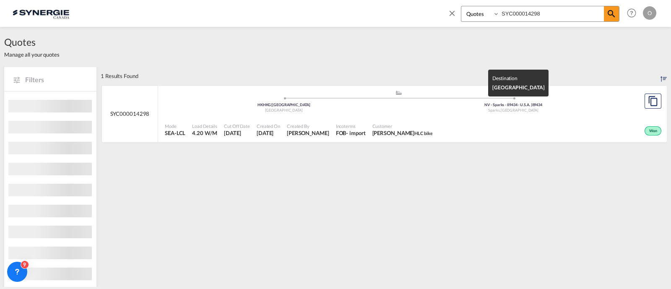 The height and width of the screenshot is (289, 671). What do you see at coordinates (650, 13) in the screenshot?
I see `div: O` at bounding box center [650, 13].